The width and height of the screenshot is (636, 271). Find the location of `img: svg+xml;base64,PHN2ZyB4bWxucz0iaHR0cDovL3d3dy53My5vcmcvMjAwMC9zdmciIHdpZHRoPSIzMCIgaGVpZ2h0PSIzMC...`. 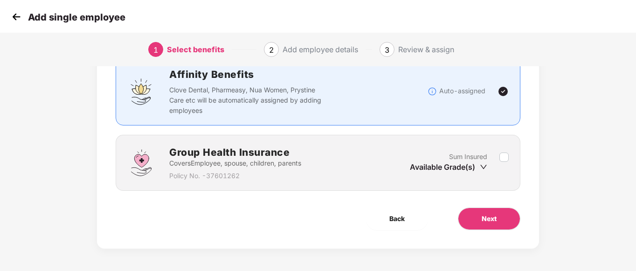

img: svg+xml;base64,PHN2ZyB4bWxucz0iaHR0cDovL3d3dy53My5vcmcvMjAwMC9zdmciIHdpZHRoPSIzMCIgaGVpZ2h0PSIzMC... is located at coordinates (16, 17).